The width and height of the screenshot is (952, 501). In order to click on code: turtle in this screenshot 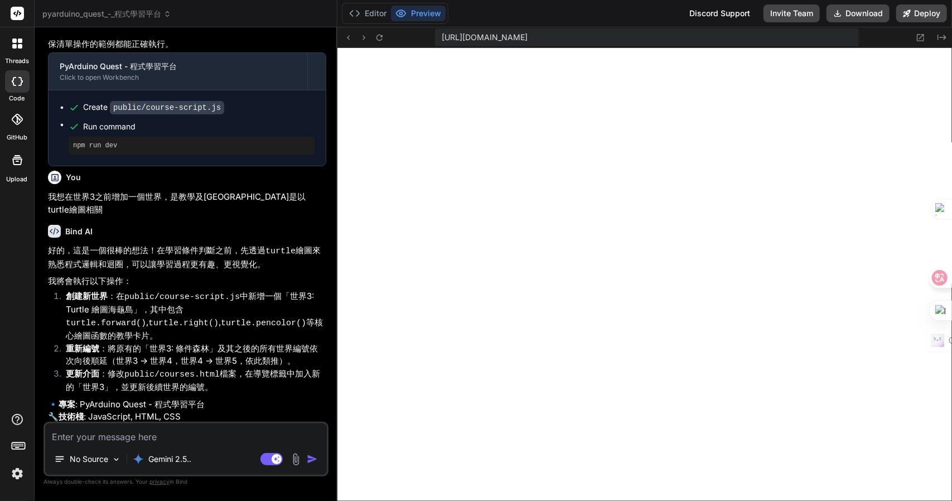, I will do `click(281, 251)`.